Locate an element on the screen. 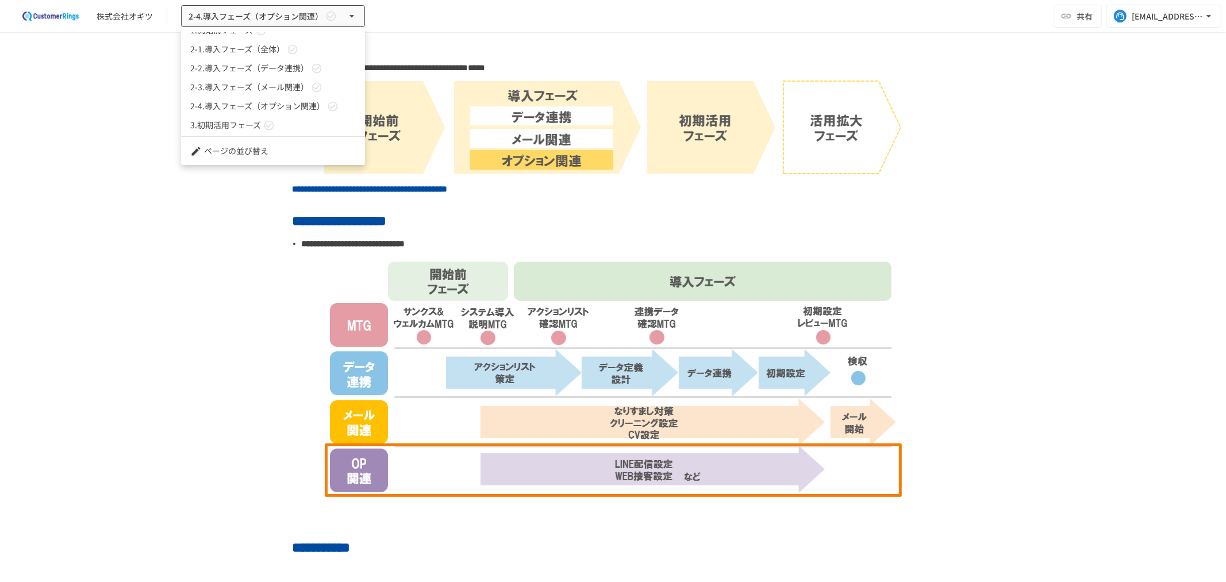 Image resolution: width=1226 pixels, height=582 pixels. li: ページの並び替え is located at coordinates (273, 151).